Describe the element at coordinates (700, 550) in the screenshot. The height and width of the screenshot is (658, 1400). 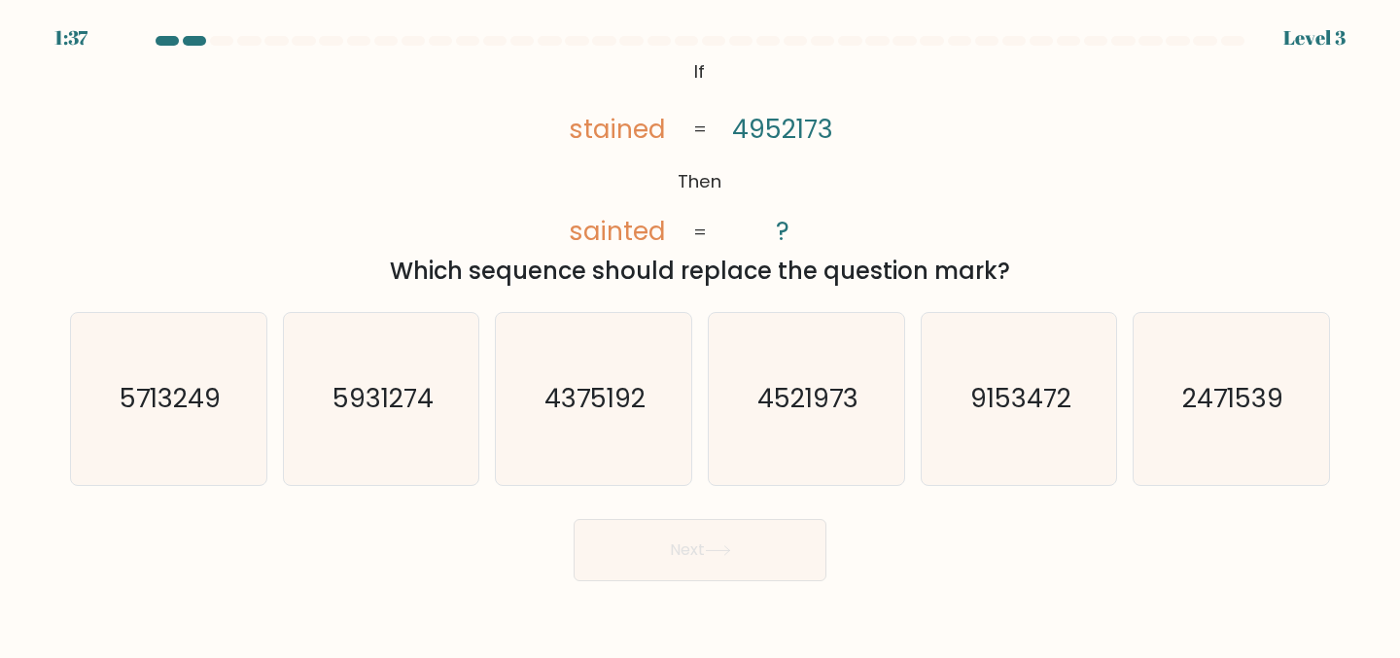
I see `button: Next` at that location.